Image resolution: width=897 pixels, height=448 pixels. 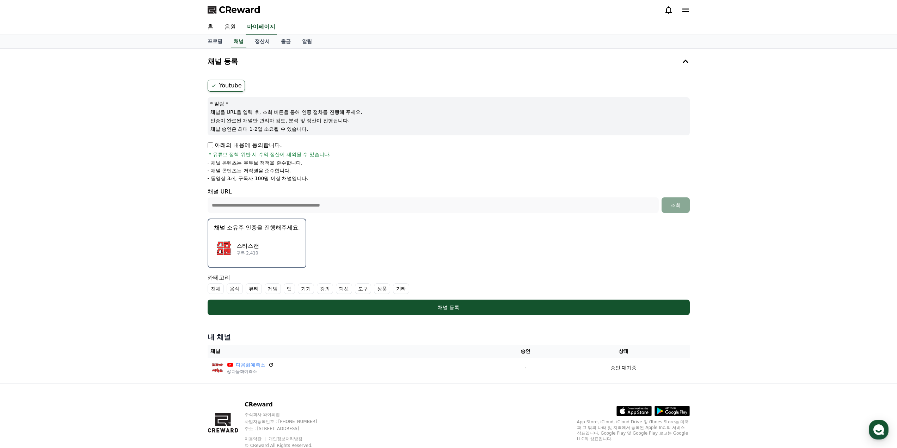 What do you see at coordinates (363, 289) in the screenshot?
I see `label: 도구` at bounding box center [363, 289].